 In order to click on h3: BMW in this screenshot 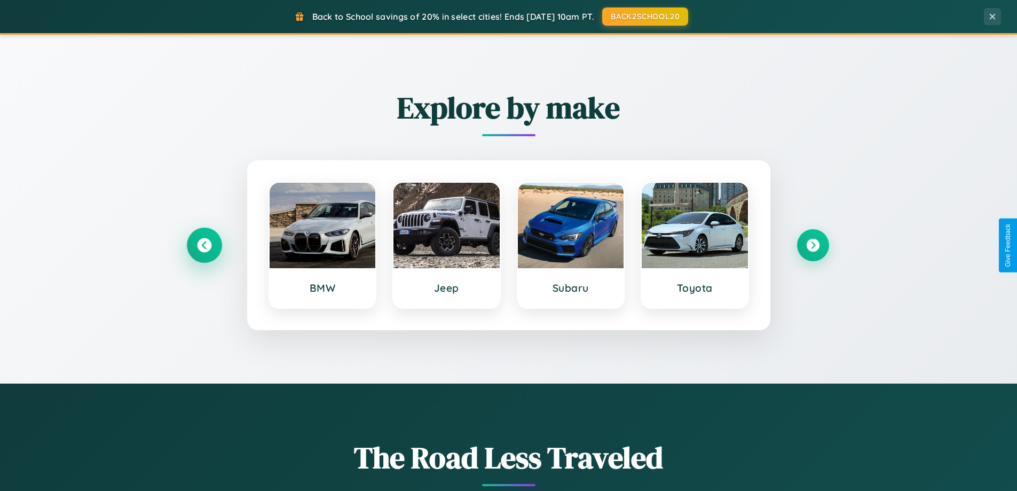, I will do `click(322, 288)`.